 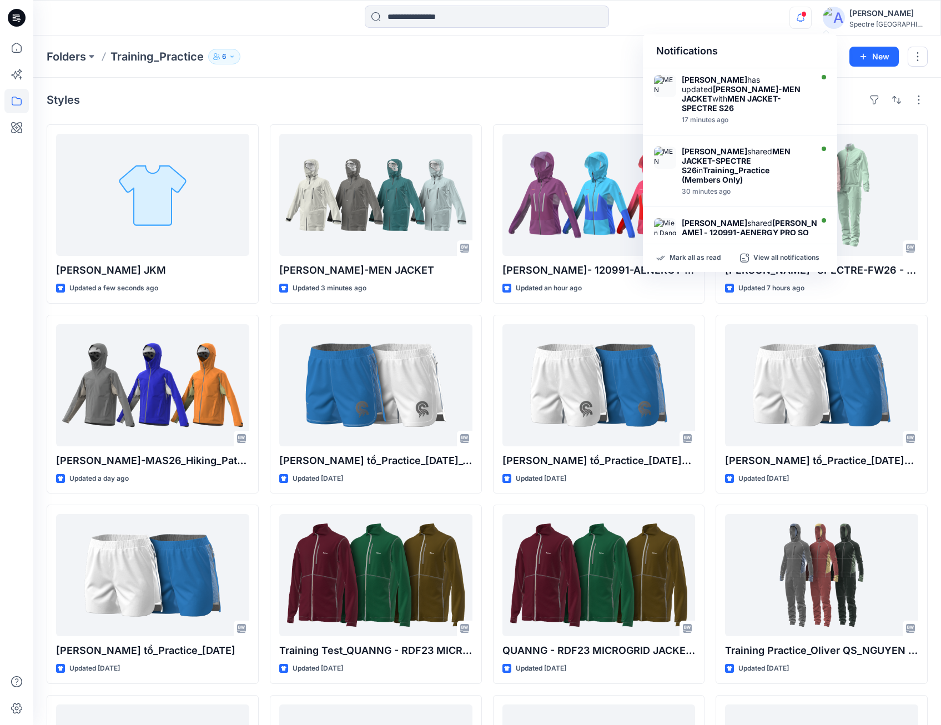 What do you see at coordinates (114, 288) in the screenshot?
I see `p: Updated a few seconds ago` at bounding box center [114, 288].